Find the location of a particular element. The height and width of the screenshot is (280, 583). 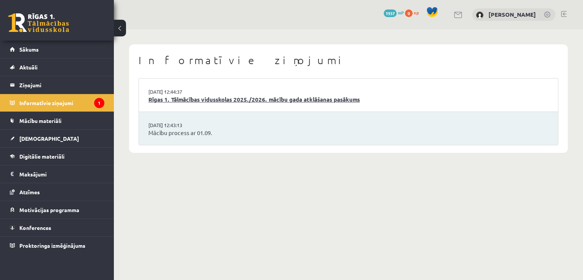

a: Rīgas 1. Tālmācības vidusskola is located at coordinates (39, 23).